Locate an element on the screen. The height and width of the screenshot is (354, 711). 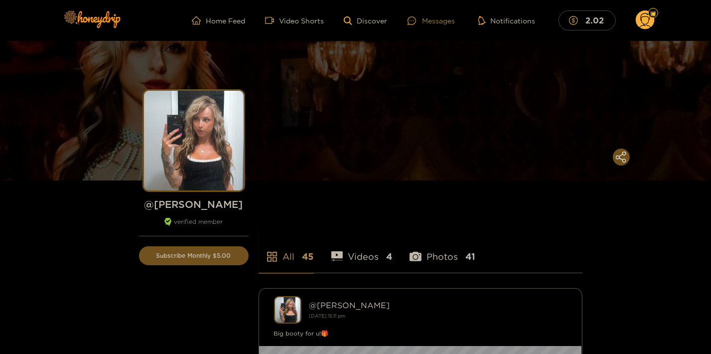
li: Videos is located at coordinates (362, 250).